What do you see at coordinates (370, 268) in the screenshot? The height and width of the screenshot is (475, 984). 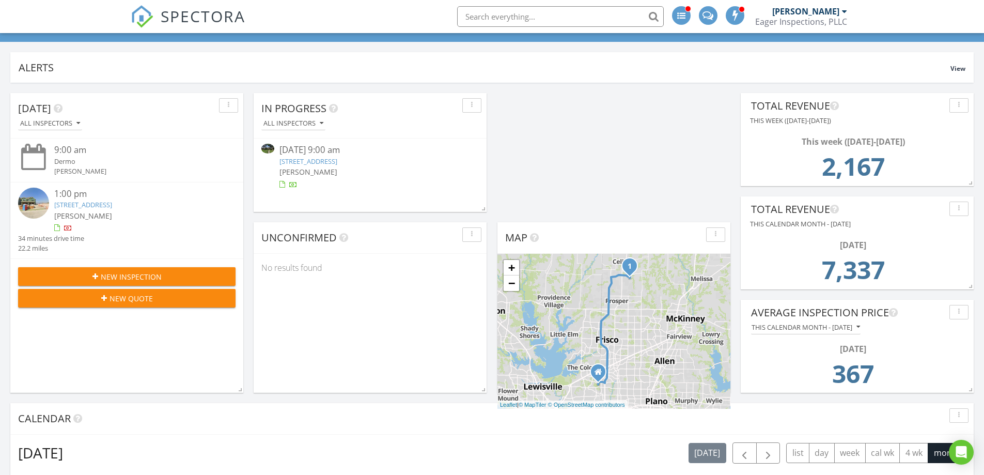 I see `div: No results found` at bounding box center [370, 268].